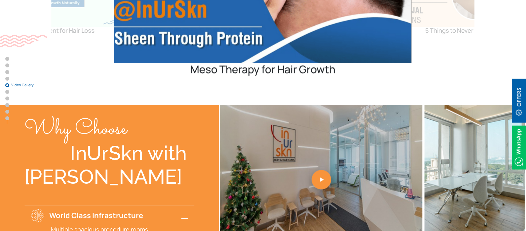 This screenshot has height=231, width=526. I want to click on a: Whatsappicon, so click(519, 147).